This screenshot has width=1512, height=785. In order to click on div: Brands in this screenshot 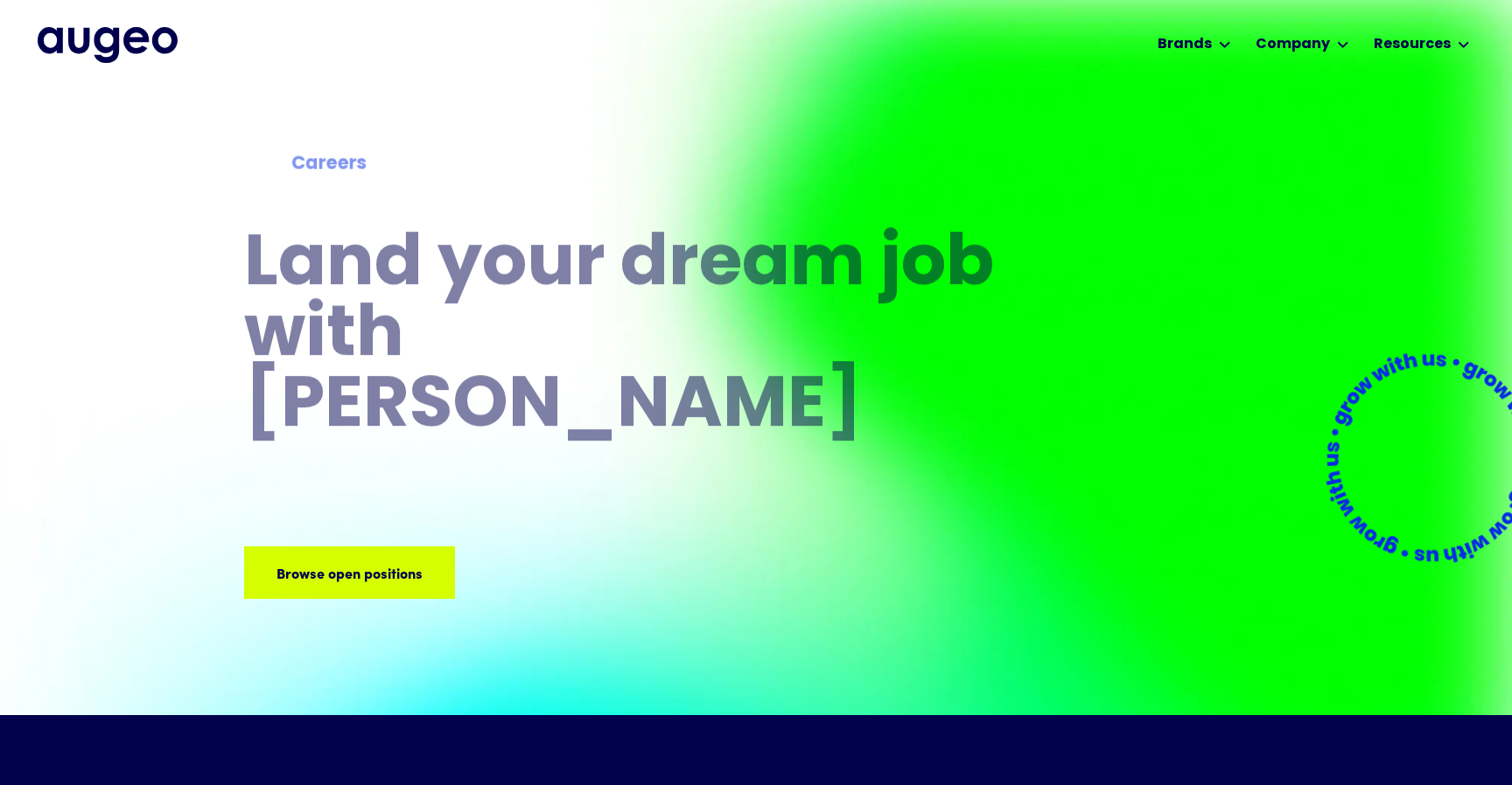, I will do `click(1185, 44)`.